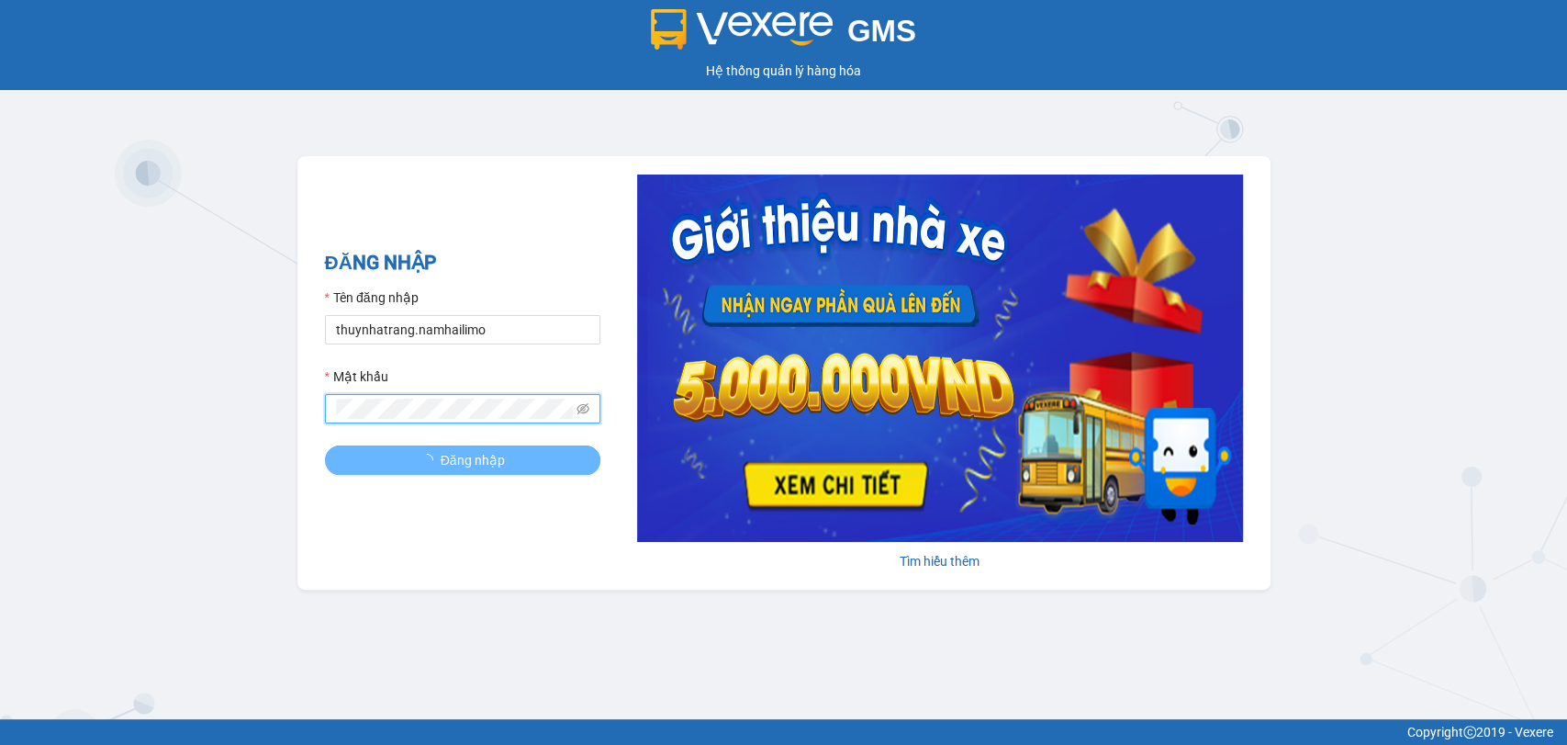 Image resolution: width=1567 pixels, height=745 pixels. Describe the element at coordinates (463, 330) in the screenshot. I see `input: Tên đăng nhập` at that location.